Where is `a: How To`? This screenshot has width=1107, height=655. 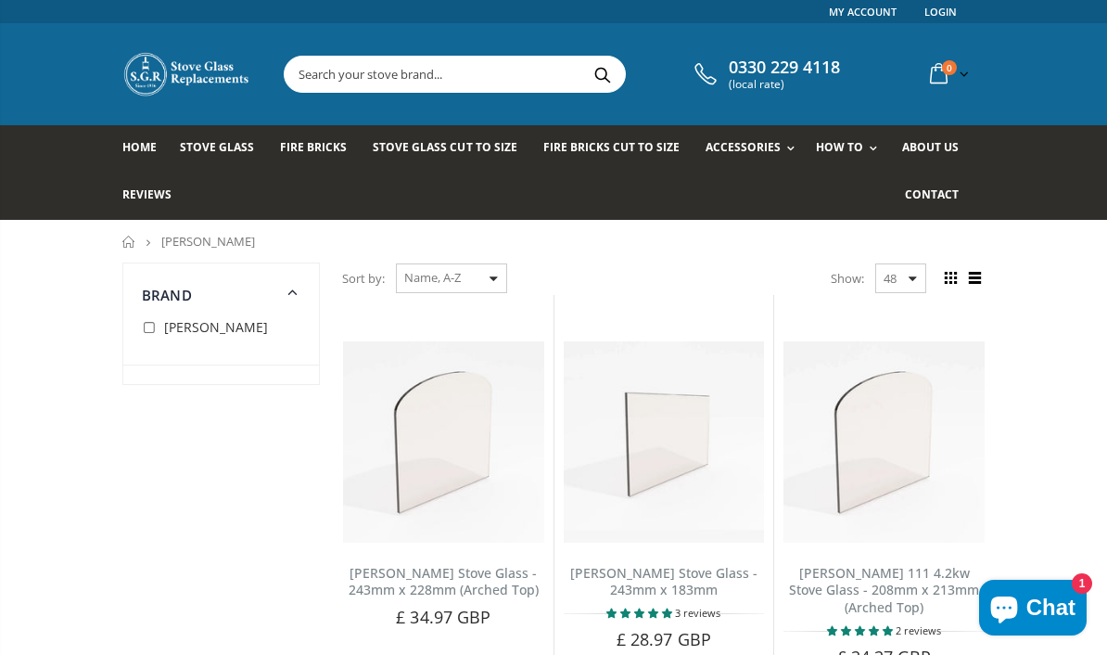
a: How To is located at coordinates (851, 148).